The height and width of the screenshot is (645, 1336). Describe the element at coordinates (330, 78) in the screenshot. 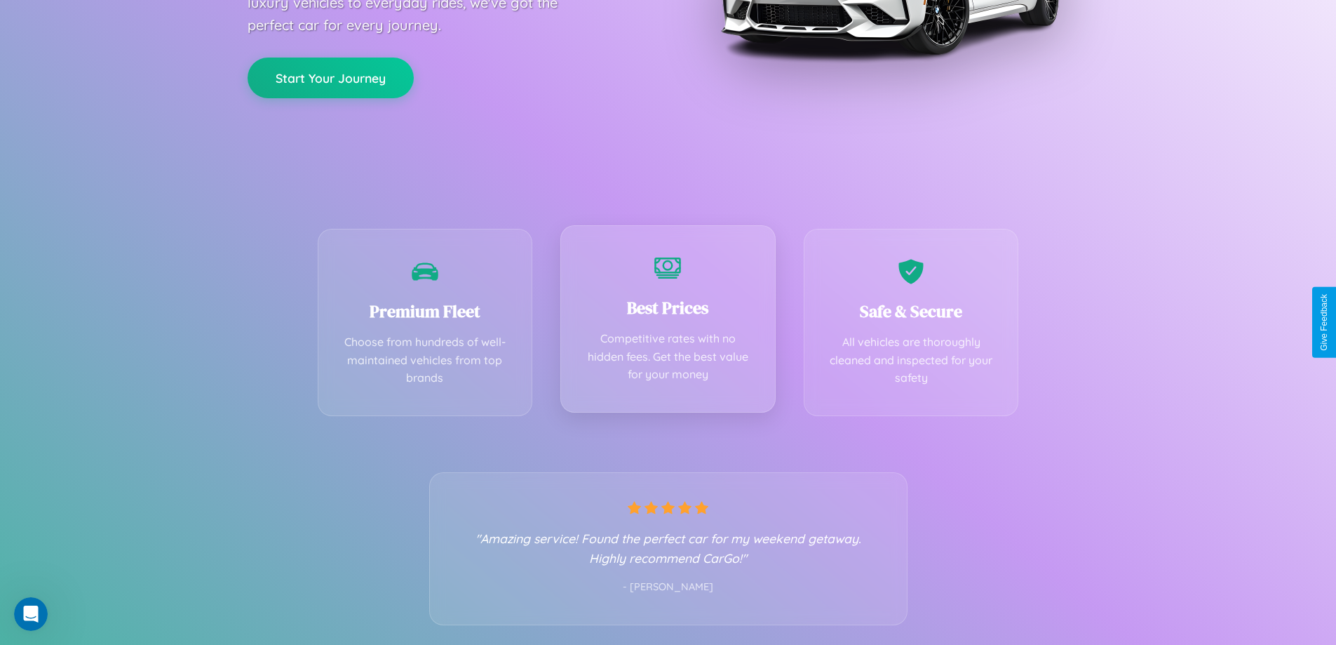

I see `button: Start Your Journey` at that location.